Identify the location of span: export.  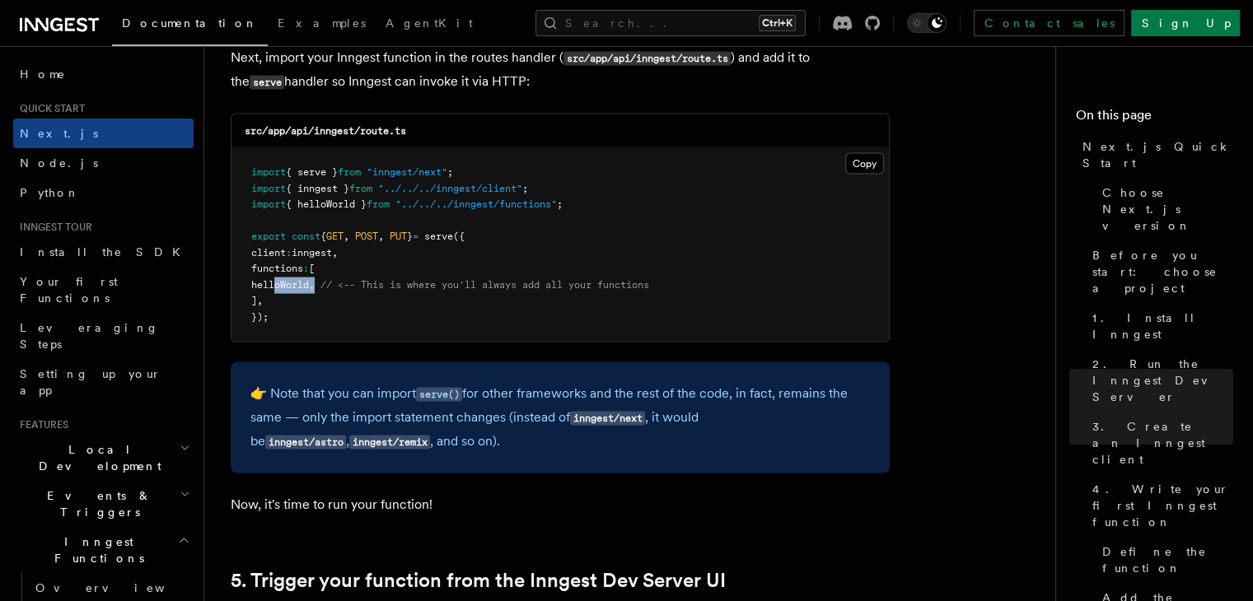
(269, 236).